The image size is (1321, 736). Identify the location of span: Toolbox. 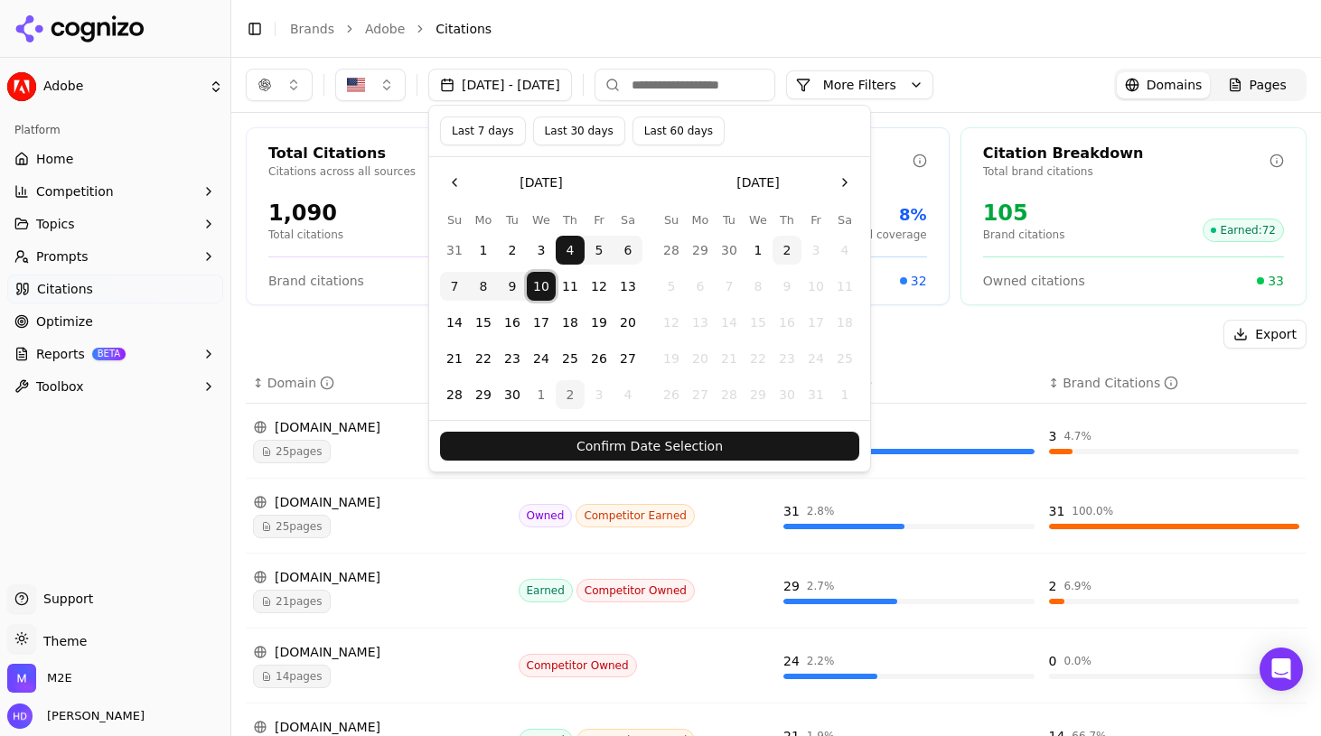
(60, 387).